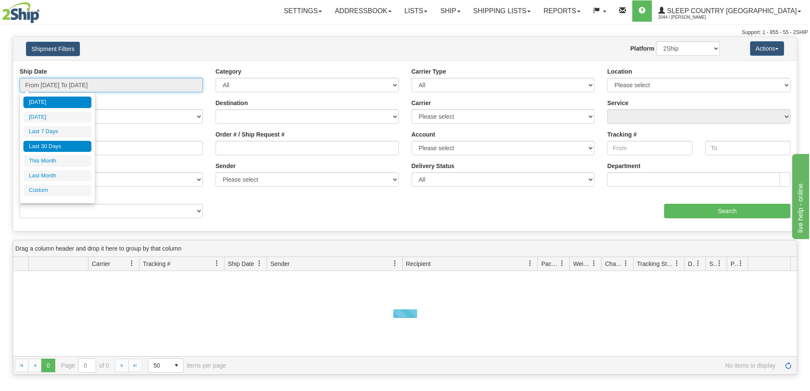 The width and height of the screenshot is (810, 391). What do you see at coordinates (101, 264) in the screenshot?
I see `span: Carrier` at bounding box center [101, 264].